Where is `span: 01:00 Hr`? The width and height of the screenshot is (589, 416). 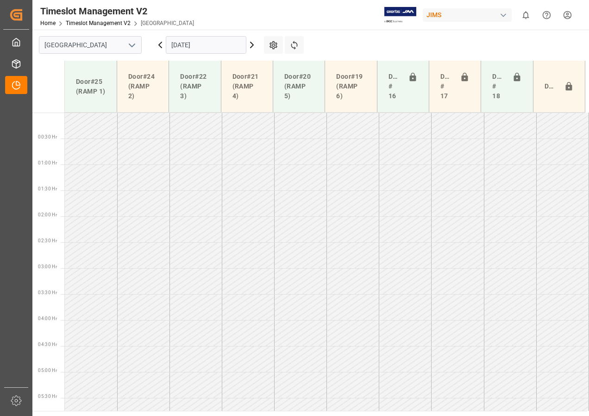
span: 01:00 Hr is located at coordinates (47, 163).